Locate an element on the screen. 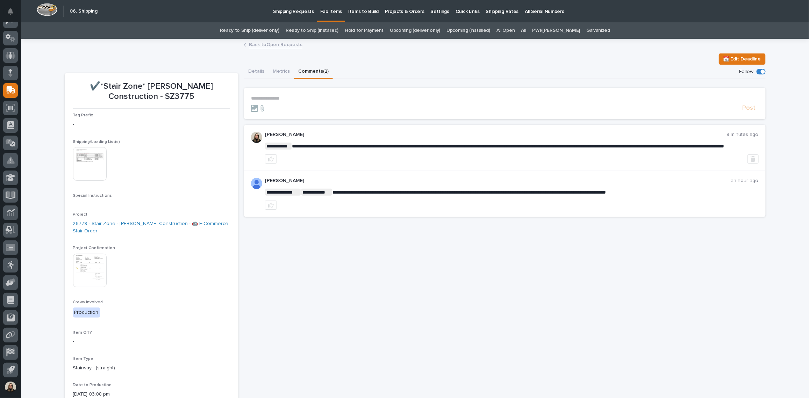 Image resolution: width=809 pixels, height=398 pixels. a: Ready to Ship (installed) is located at coordinates (312, 30).